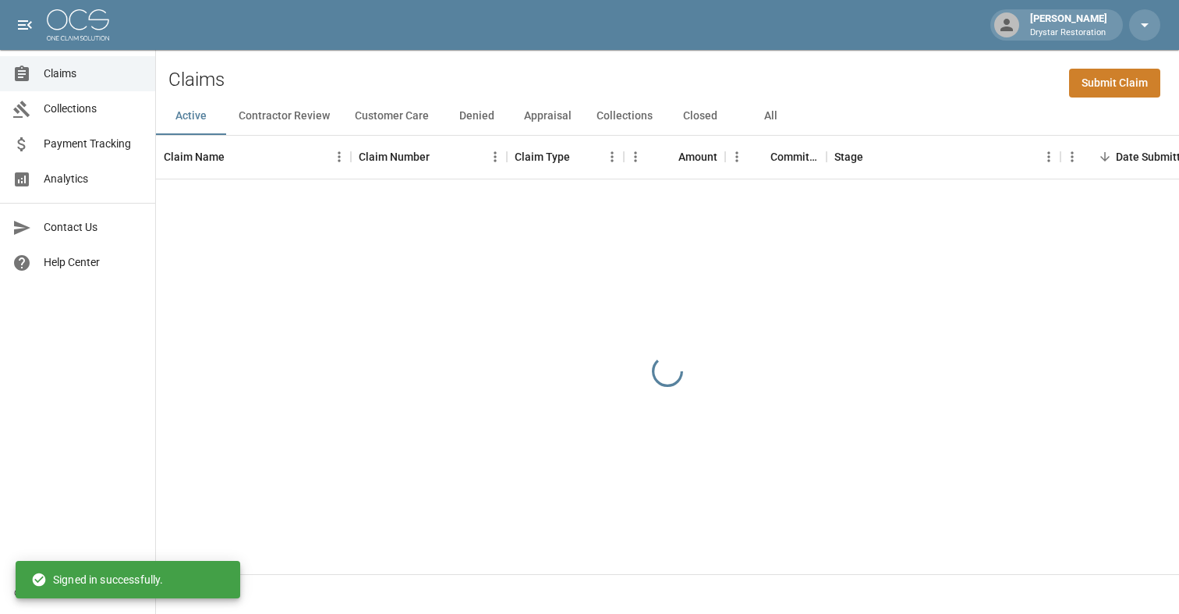 Image resolution: width=1179 pixels, height=614 pixels. What do you see at coordinates (197, 80) in the screenshot?
I see `h2: Claims` at bounding box center [197, 80].